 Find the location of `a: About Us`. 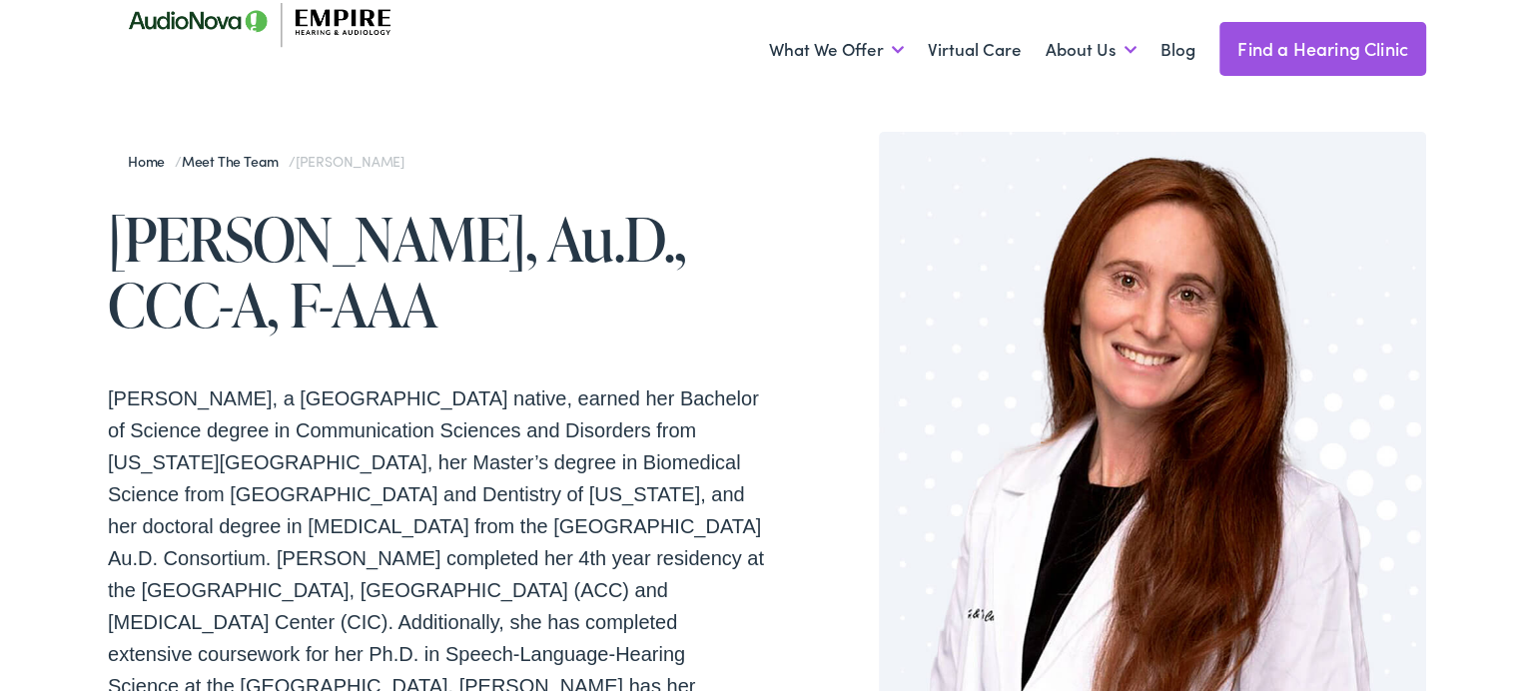

a: About Us is located at coordinates (1091, 47).